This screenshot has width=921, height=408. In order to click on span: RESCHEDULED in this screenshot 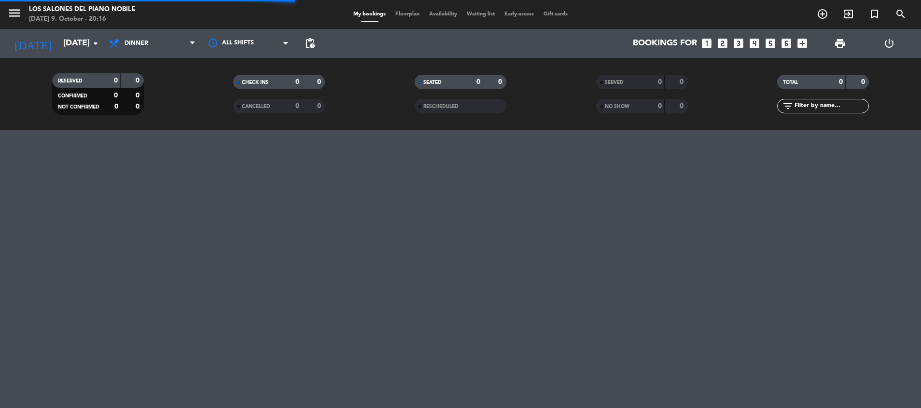, I will do `click(441, 107)`.